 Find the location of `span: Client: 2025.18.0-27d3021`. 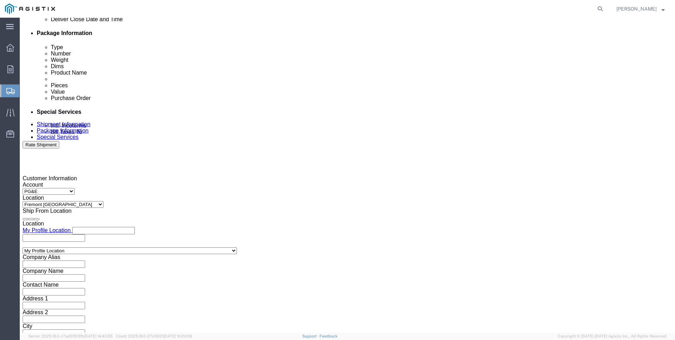

span: Client: 2025.18.0-27d3021 is located at coordinates (154, 336).